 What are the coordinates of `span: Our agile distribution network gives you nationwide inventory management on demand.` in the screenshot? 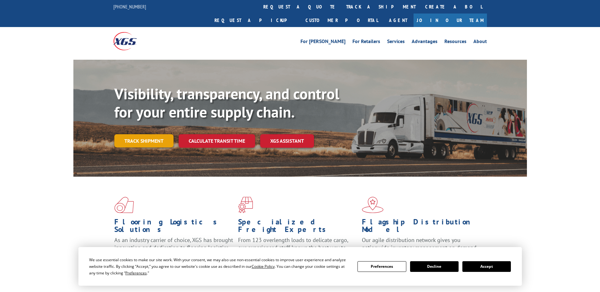 It's located at (419, 244).